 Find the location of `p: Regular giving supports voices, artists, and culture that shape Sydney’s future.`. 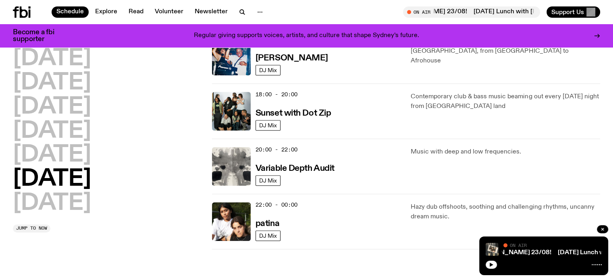

p: Regular giving supports voices, artists, and culture that shape Sydney’s future. is located at coordinates (306, 36).